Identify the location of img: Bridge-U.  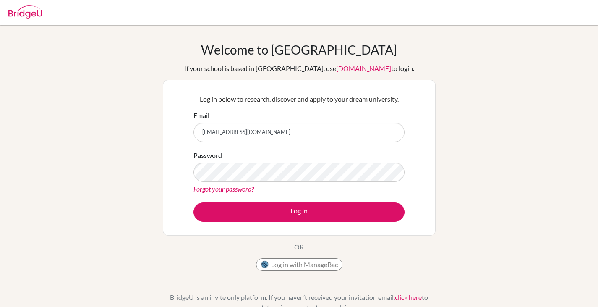
(25, 12).